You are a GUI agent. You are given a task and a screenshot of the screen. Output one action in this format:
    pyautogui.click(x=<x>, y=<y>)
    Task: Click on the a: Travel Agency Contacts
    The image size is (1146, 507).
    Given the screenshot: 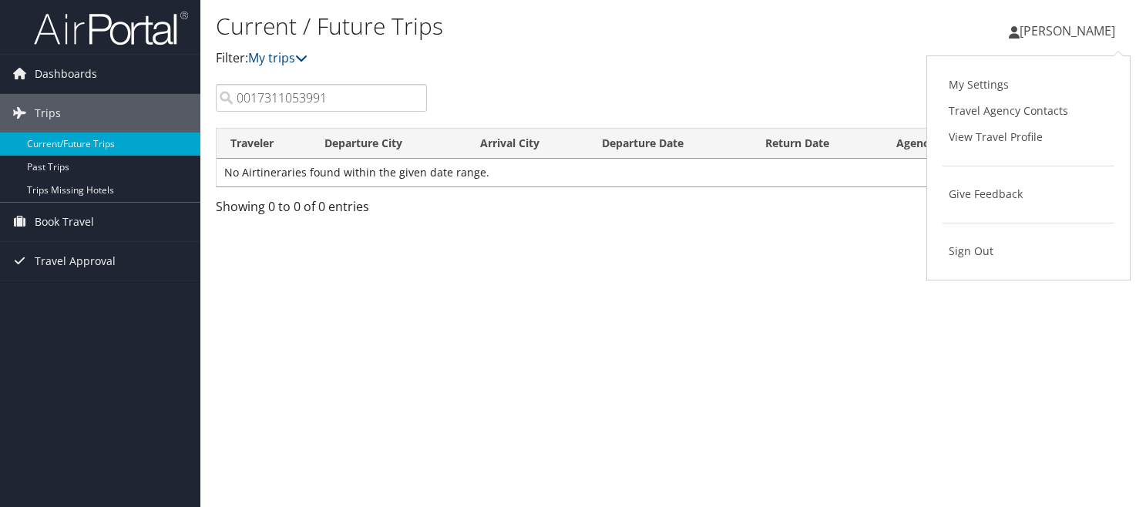 What is the action you would take?
    pyautogui.click(x=1028, y=111)
    